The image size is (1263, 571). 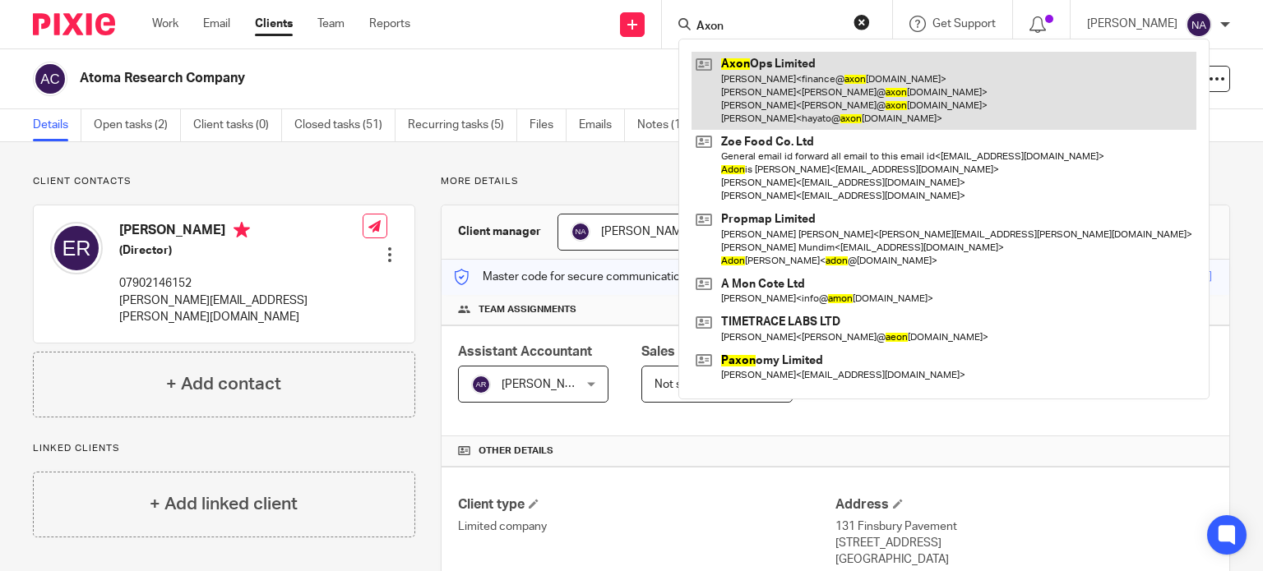 I want to click on h4: + Add contact, so click(x=224, y=384).